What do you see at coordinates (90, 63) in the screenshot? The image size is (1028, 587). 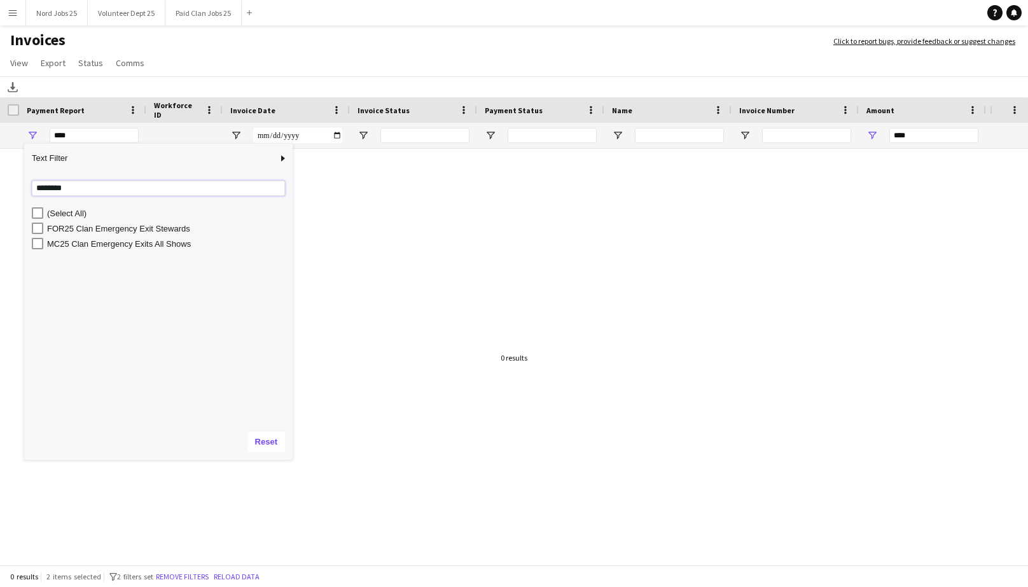 I see `a: Status` at bounding box center [90, 63].